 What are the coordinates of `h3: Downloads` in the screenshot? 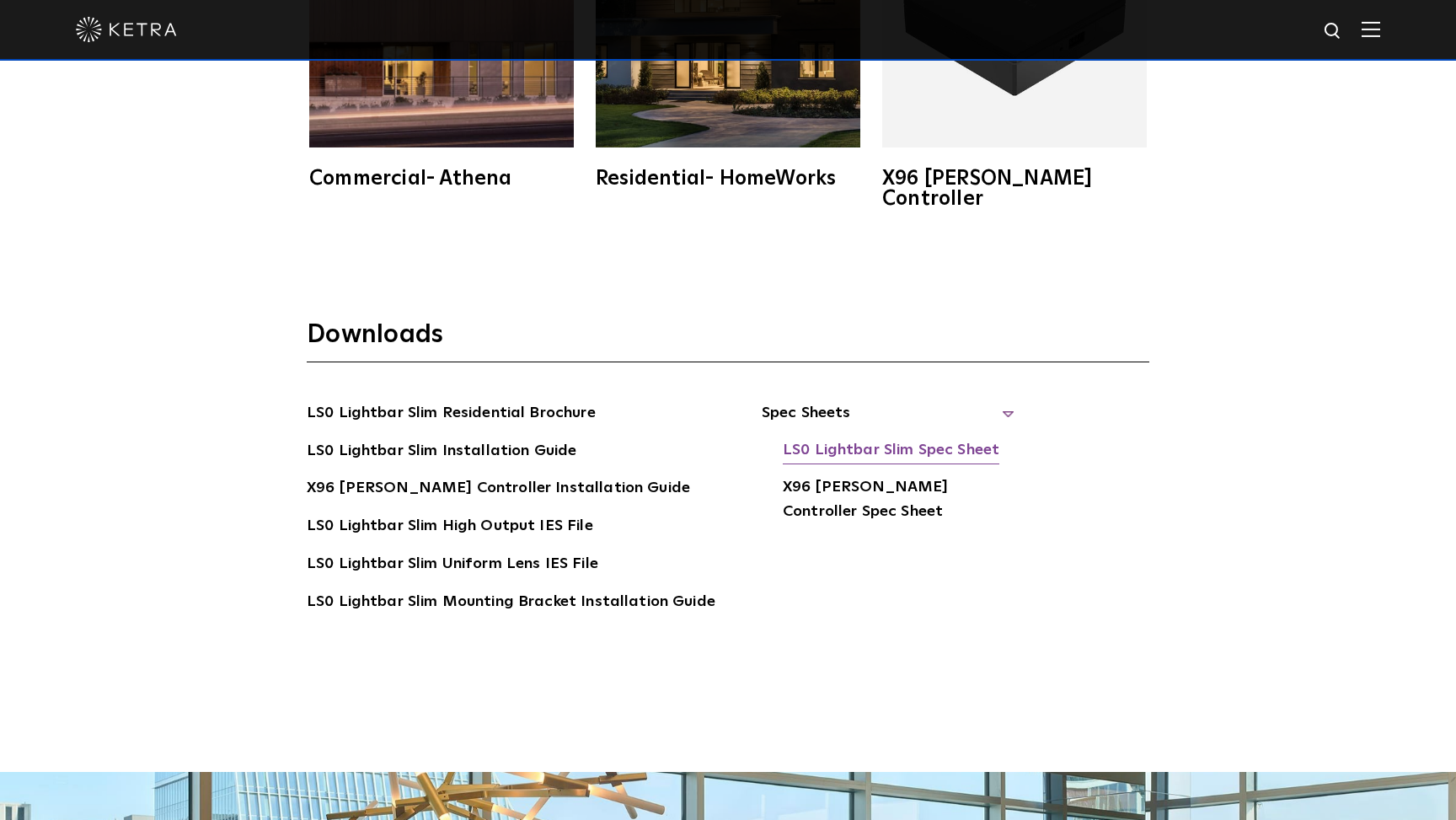 It's located at (728, 340).